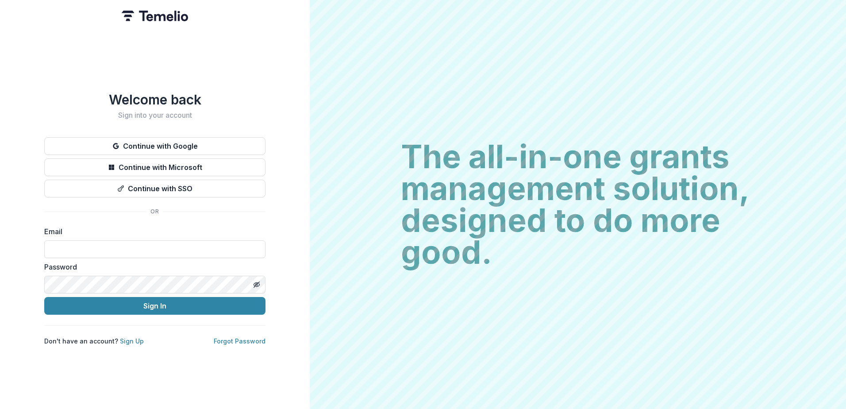 The image size is (846, 409). Describe the element at coordinates (155, 100) in the screenshot. I see `h1: Welcome back` at that location.